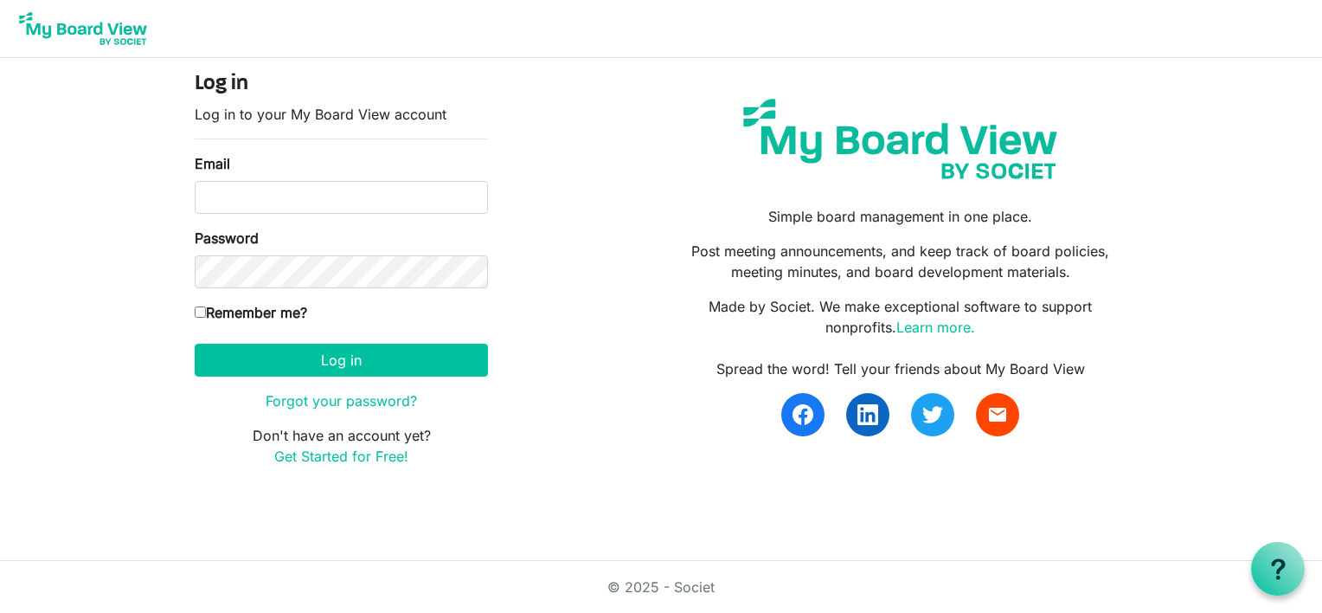  What do you see at coordinates (341, 360) in the screenshot?
I see `button: Log in` at bounding box center [341, 360].